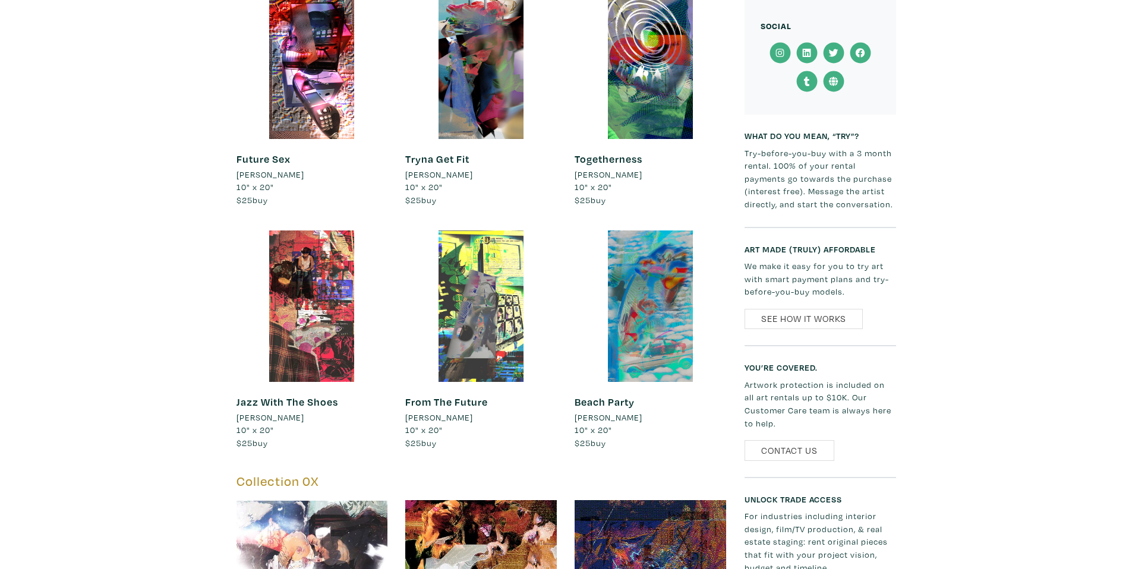 The height and width of the screenshot is (569, 1132). I want to click on h6: Art made (truly) affordable, so click(820, 249).